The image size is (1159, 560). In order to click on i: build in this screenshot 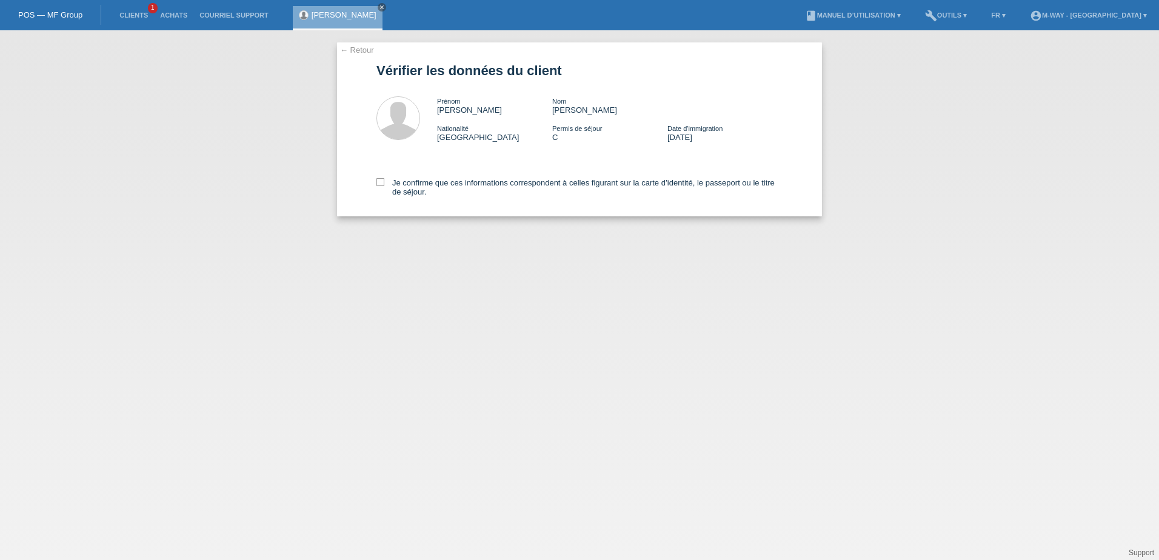, I will do `click(931, 16)`.